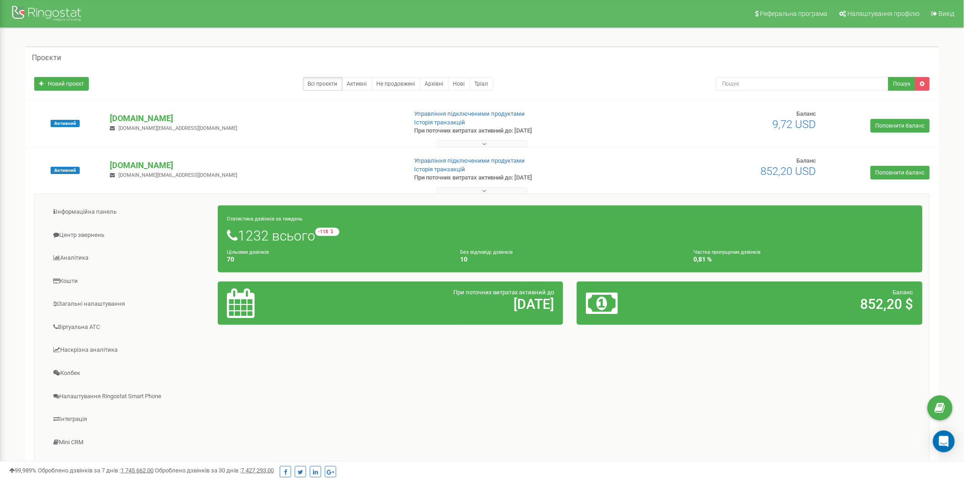 The image size is (964, 482). What do you see at coordinates (337, 259) in the screenshot?
I see `h4: 70` at bounding box center [337, 259].